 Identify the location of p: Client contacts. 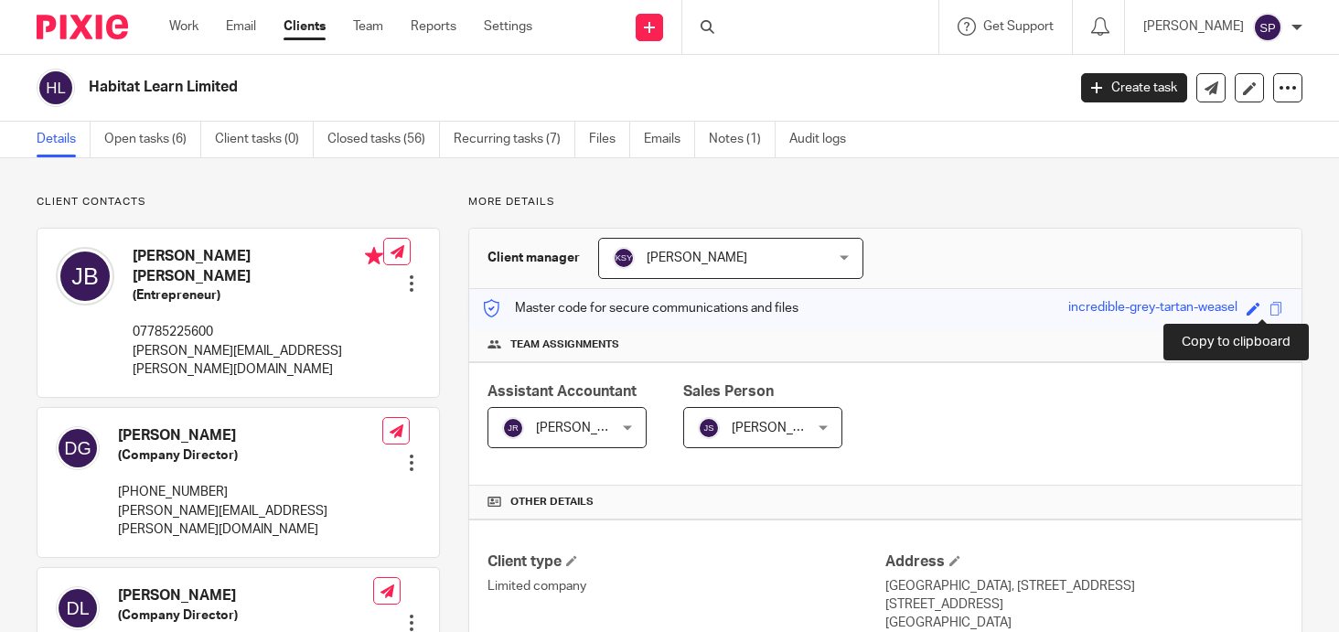
(238, 202).